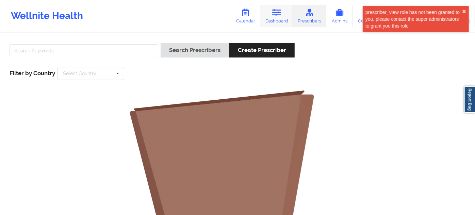  I want to click on input: Search Keywords, so click(84, 51).